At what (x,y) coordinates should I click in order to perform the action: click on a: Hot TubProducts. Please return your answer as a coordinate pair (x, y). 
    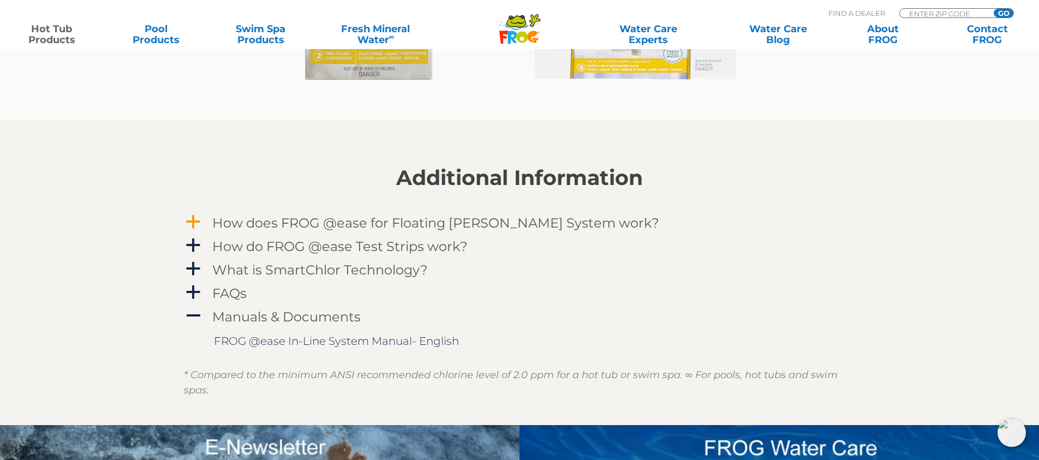
    Looking at the image, I should click on (51, 34).